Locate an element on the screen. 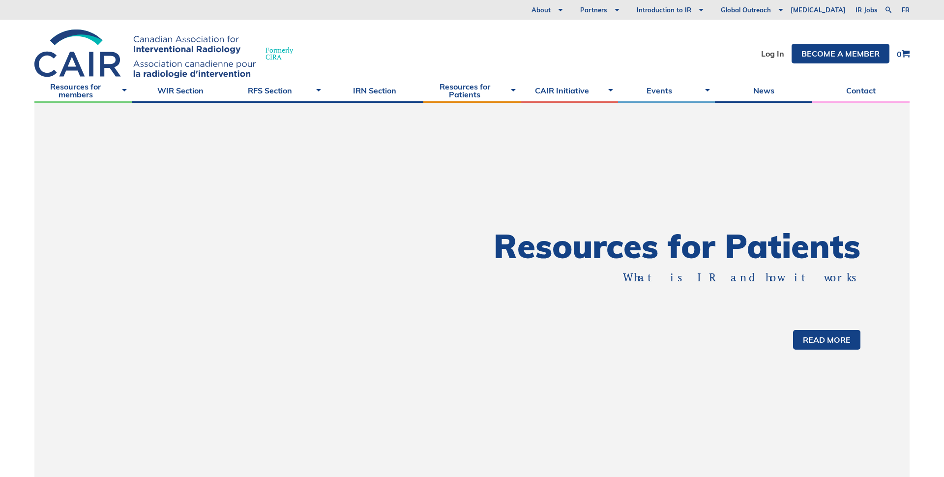  a: Log In is located at coordinates (773, 54).